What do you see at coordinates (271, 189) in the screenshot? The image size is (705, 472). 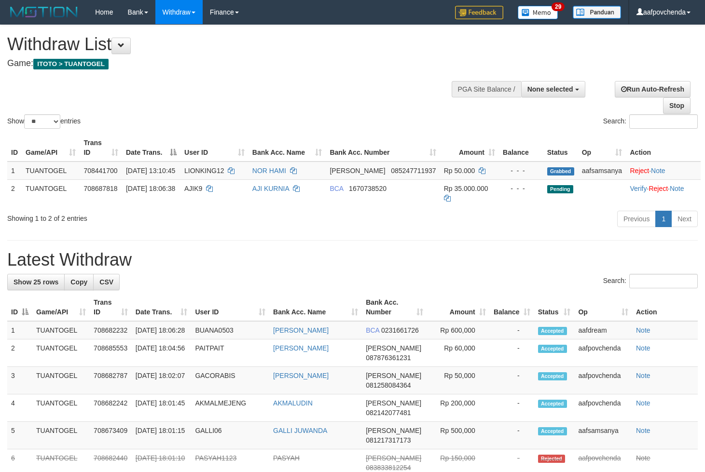 I see `a: AJI KURNIA` at bounding box center [271, 189].